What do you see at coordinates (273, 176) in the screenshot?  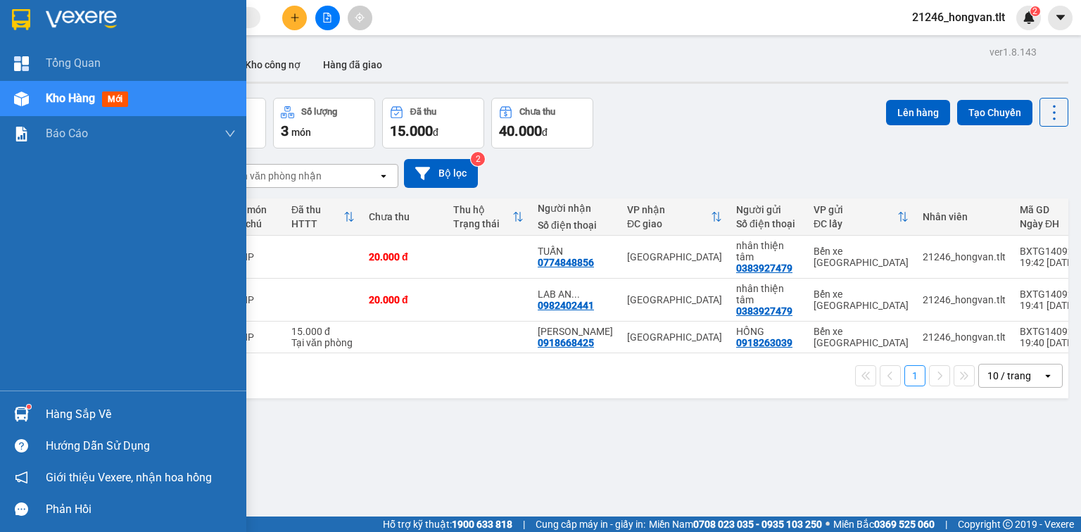 I see `div: Chọn văn phòng nhận` at bounding box center [273, 176].